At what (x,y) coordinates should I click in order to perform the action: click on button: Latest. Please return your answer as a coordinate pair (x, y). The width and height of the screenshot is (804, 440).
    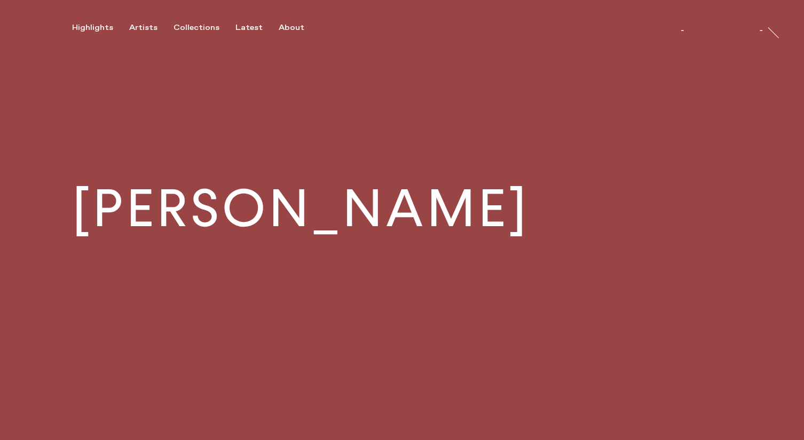
    Looking at the image, I should click on (257, 28).